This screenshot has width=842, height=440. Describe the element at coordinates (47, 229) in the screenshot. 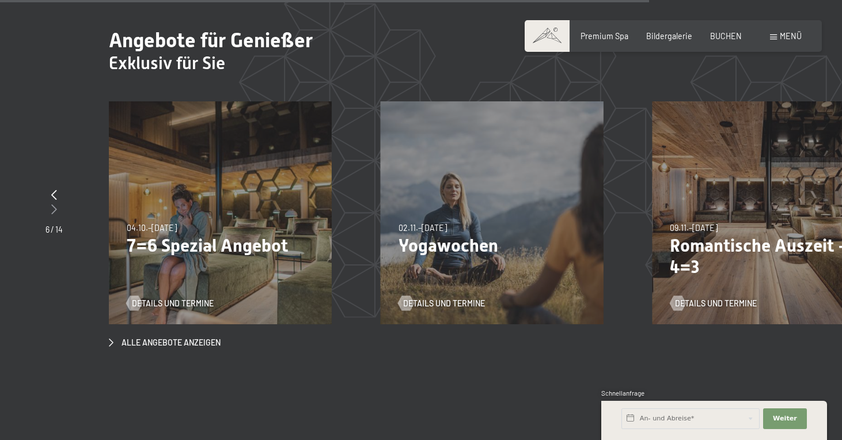

I see `span: 6` at that location.